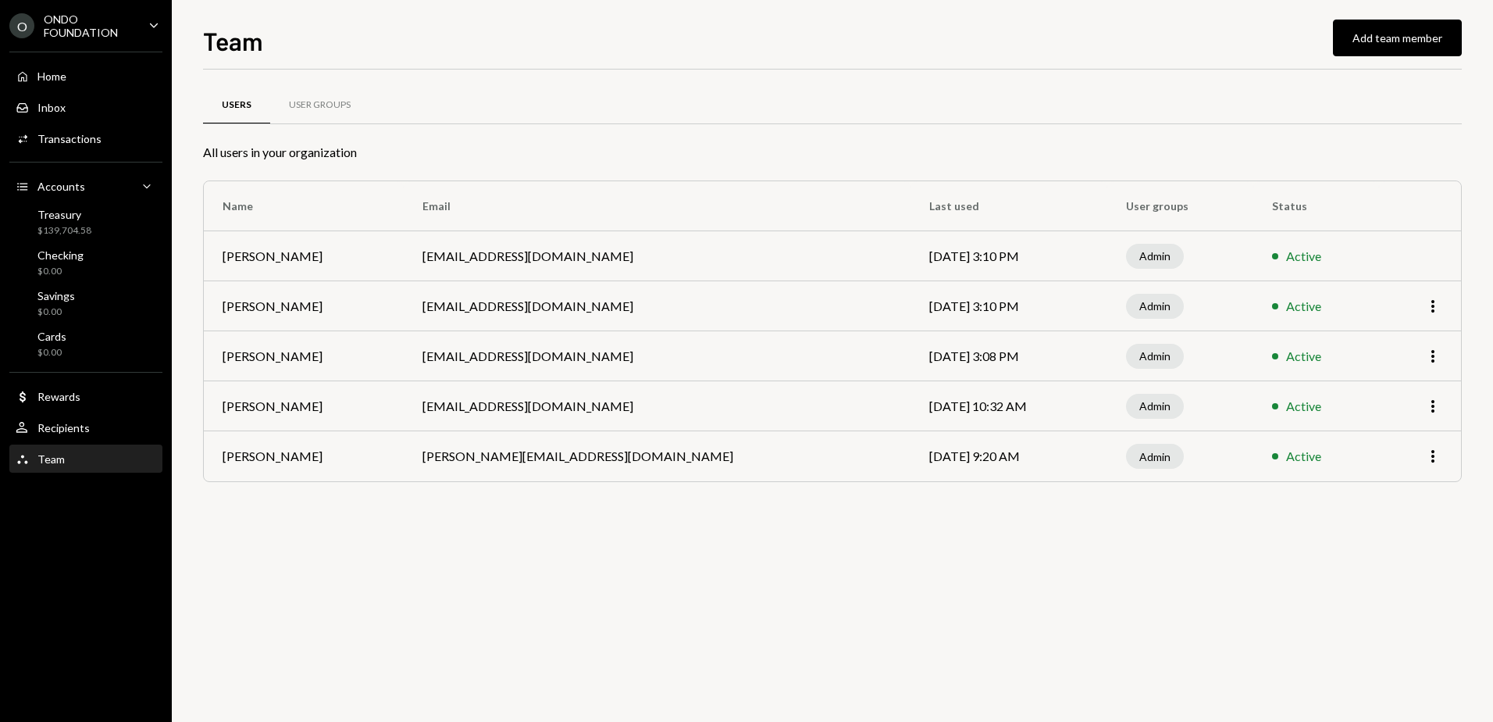 The width and height of the screenshot is (1493, 722). What do you see at coordinates (52, 76) in the screenshot?
I see `div: Home` at bounding box center [52, 76].